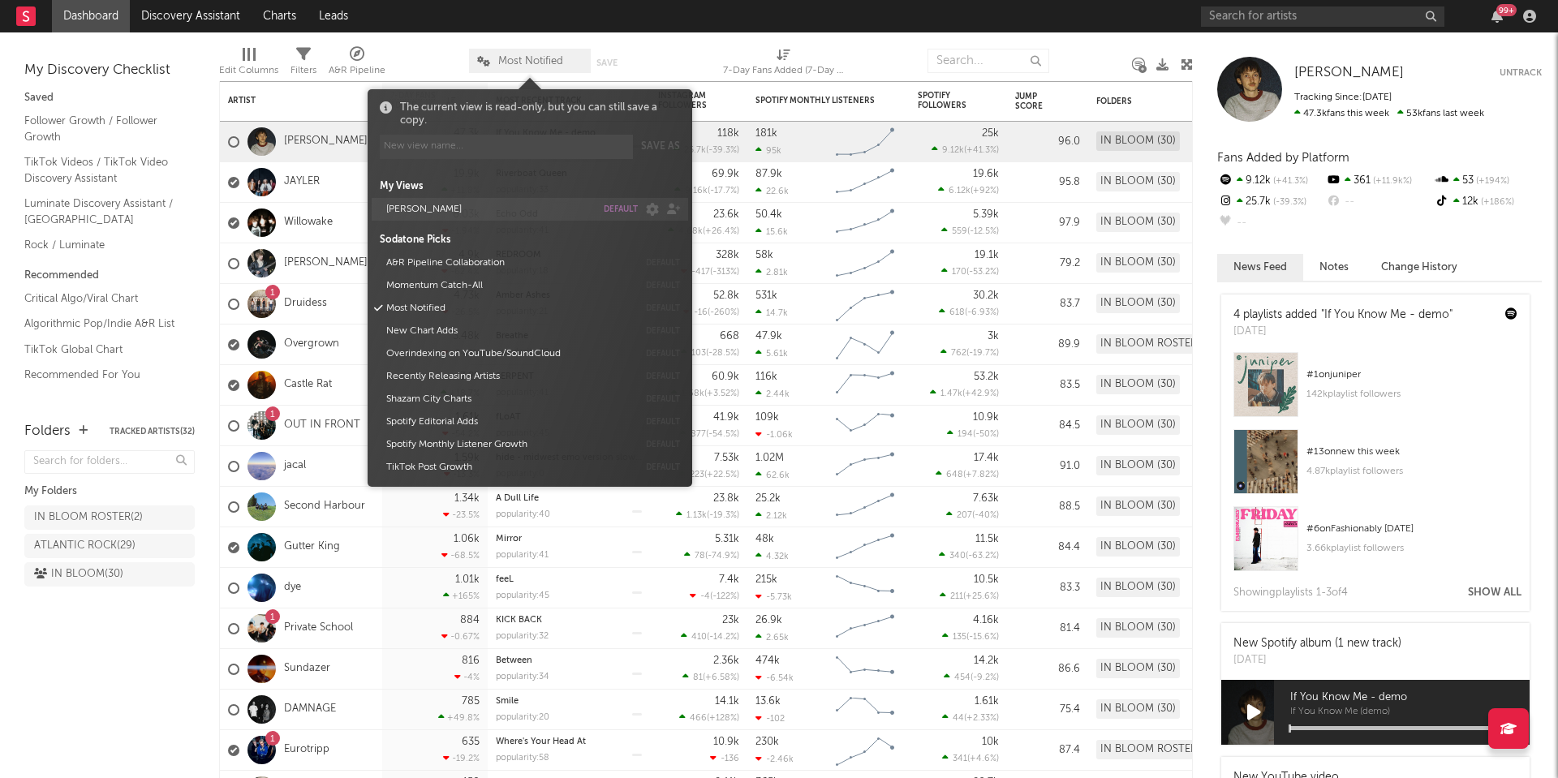 This screenshot has height=778, width=1558. I want to click on button: Overindexing on YouTube/SoundCloud, so click(509, 354).